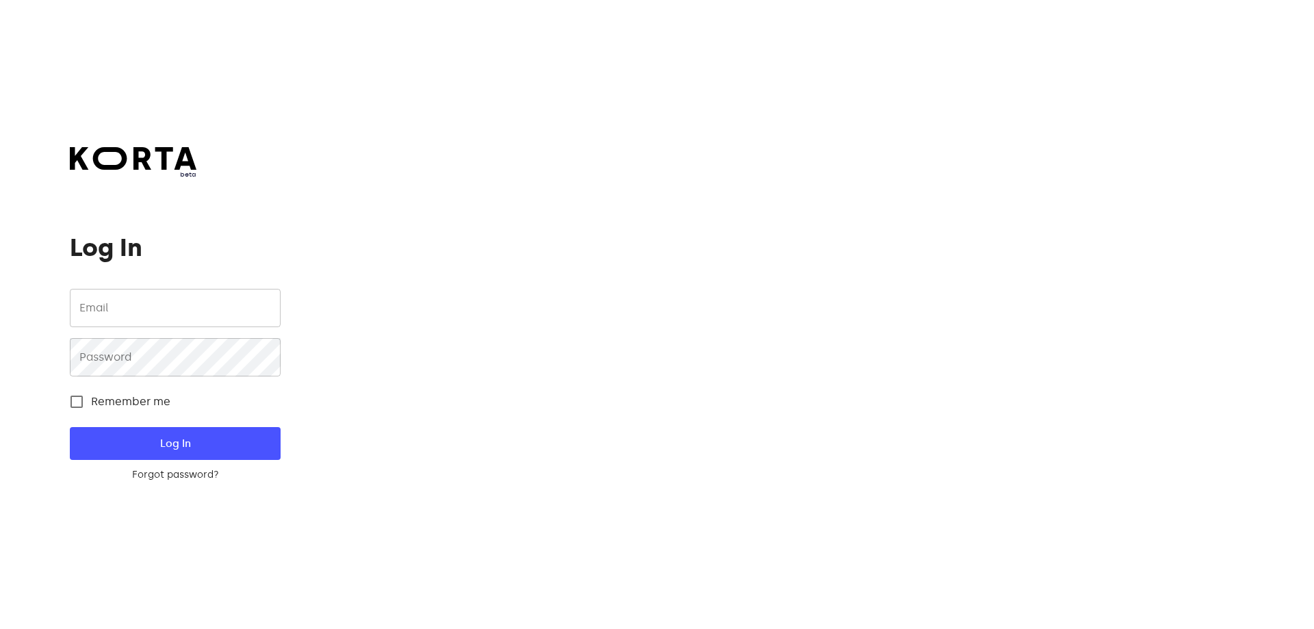 This screenshot has height=629, width=1314. What do you see at coordinates (133, 158) in the screenshot?
I see `img: Korta` at bounding box center [133, 158].